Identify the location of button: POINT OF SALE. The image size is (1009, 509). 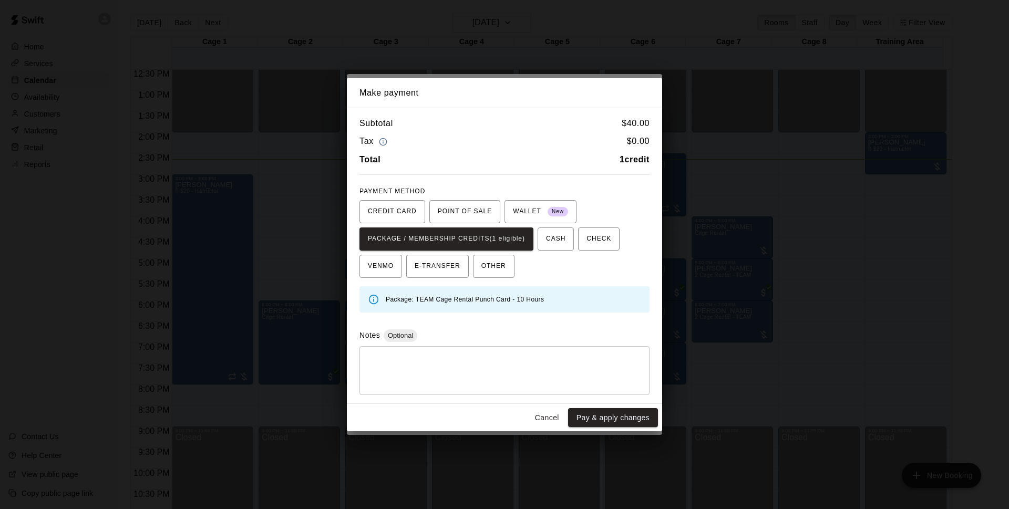
(464, 212).